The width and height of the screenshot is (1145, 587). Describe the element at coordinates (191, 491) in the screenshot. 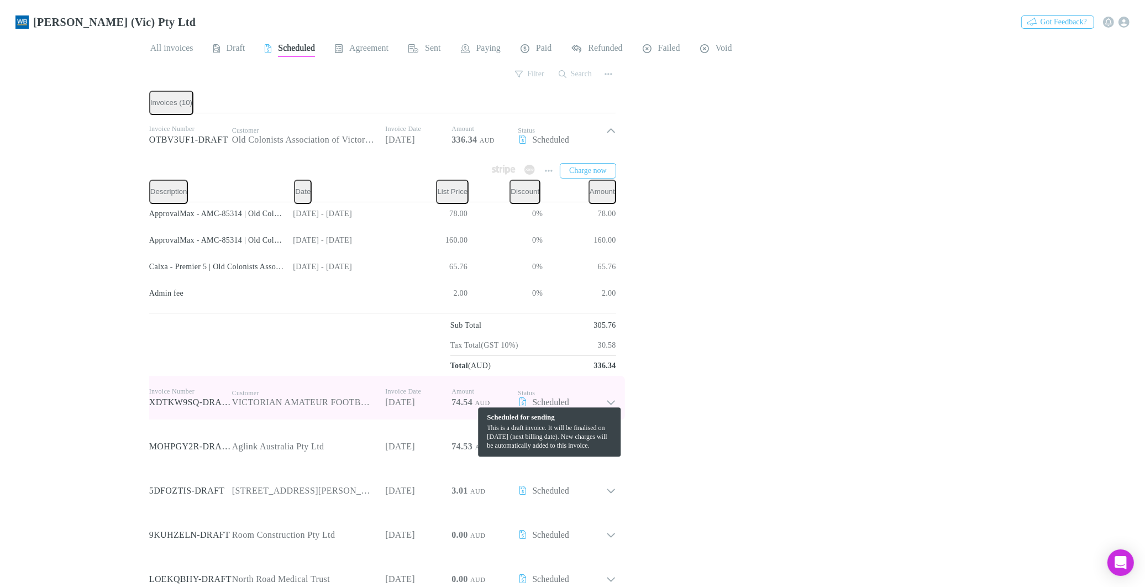

I see `p: 5DFOZTIS-DRAFT` at that location.